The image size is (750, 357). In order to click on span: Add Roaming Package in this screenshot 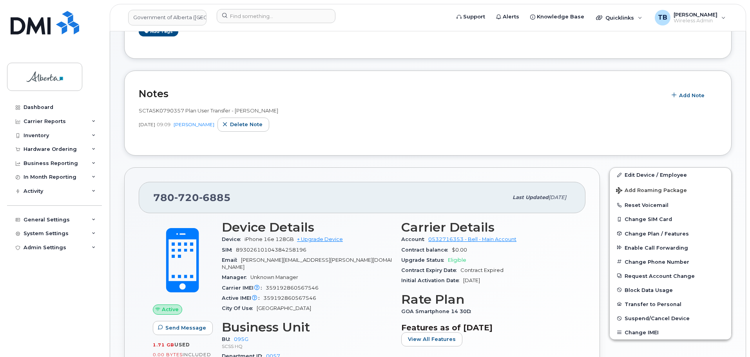, I will do `click(651, 191)`.